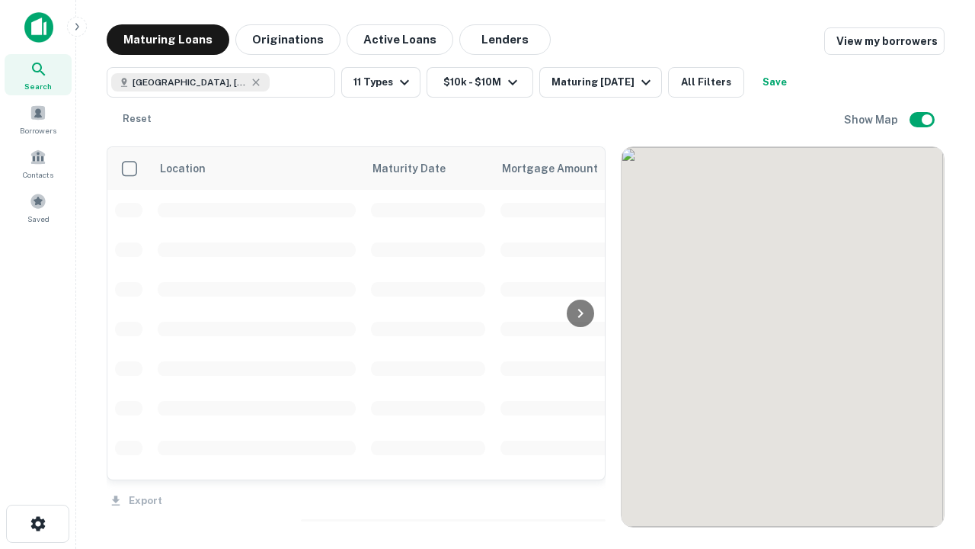  What do you see at coordinates (400, 40) in the screenshot?
I see `button: Active Loans` at bounding box center [400, 40].